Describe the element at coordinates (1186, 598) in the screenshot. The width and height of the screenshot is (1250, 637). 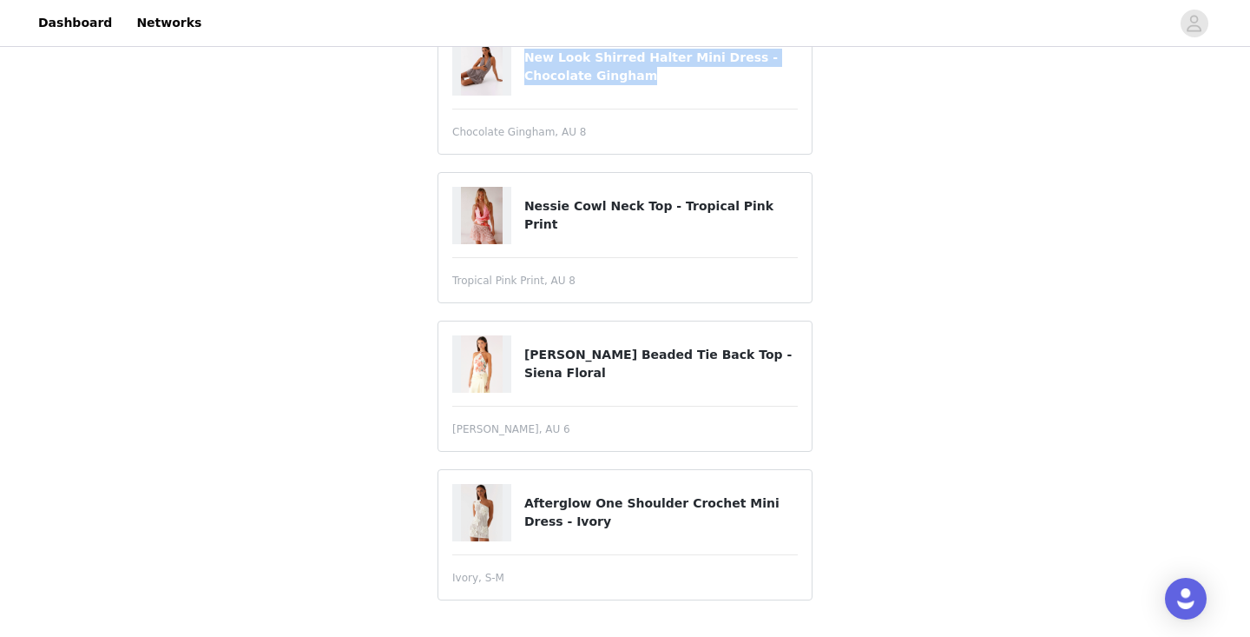
I see `div: Open Intercom Messenger` at that location.